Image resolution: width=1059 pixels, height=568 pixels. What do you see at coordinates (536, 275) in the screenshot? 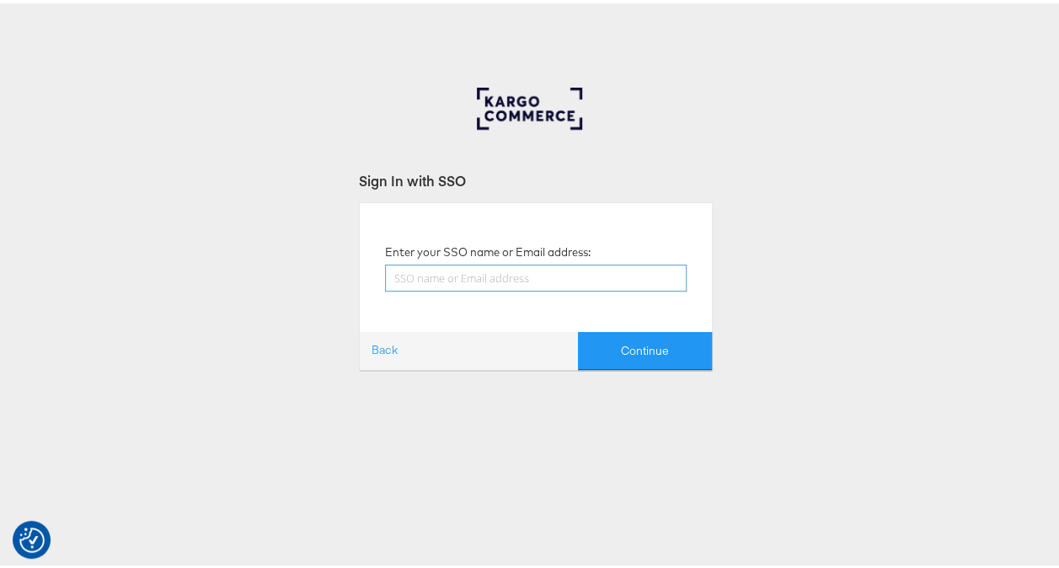
I see `input: SSO name or Email address` at bounding box center [536, 275].